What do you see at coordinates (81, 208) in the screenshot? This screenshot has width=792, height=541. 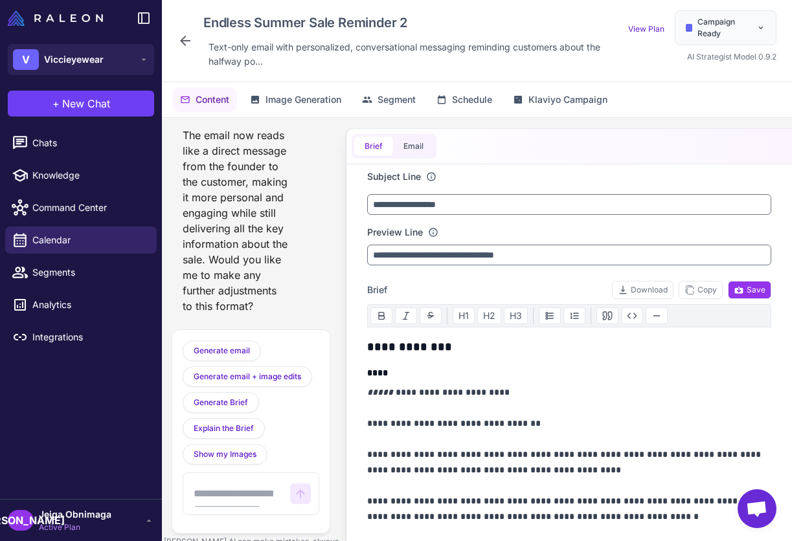 I see `a: Command Center` at bounding box center [81, 208].